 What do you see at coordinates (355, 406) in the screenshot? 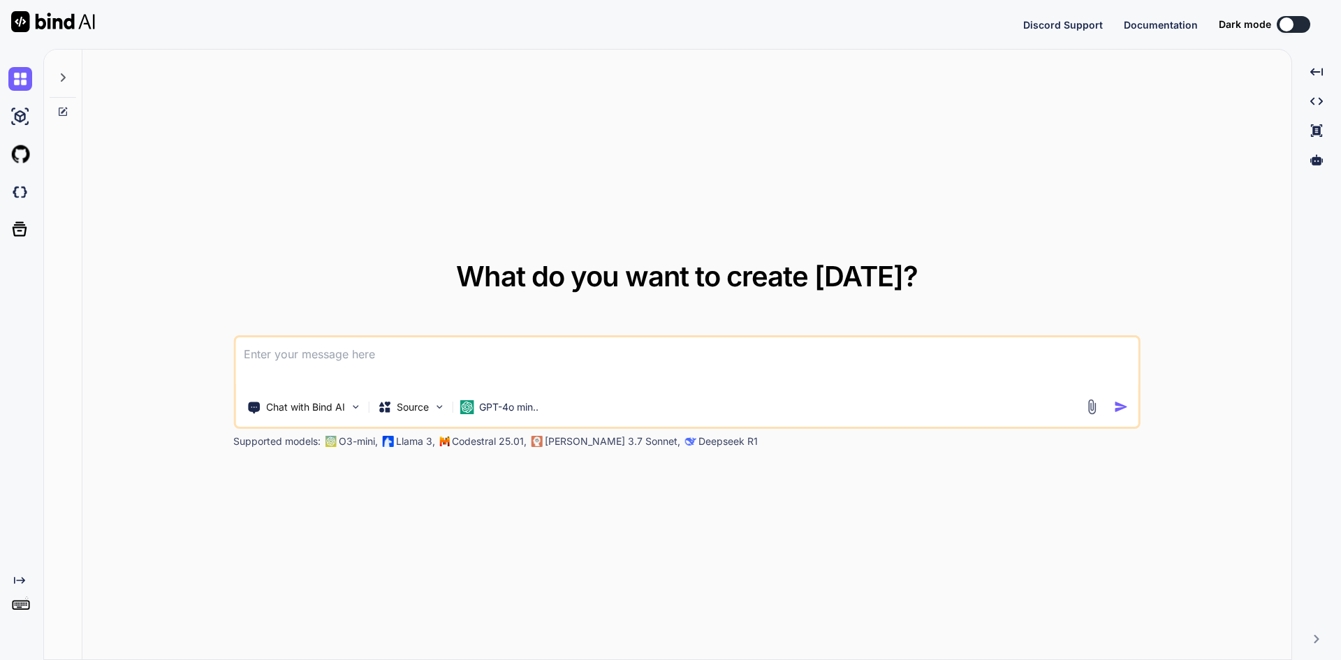
I see `img: Pick Tools` at bounding box center [355, 406].